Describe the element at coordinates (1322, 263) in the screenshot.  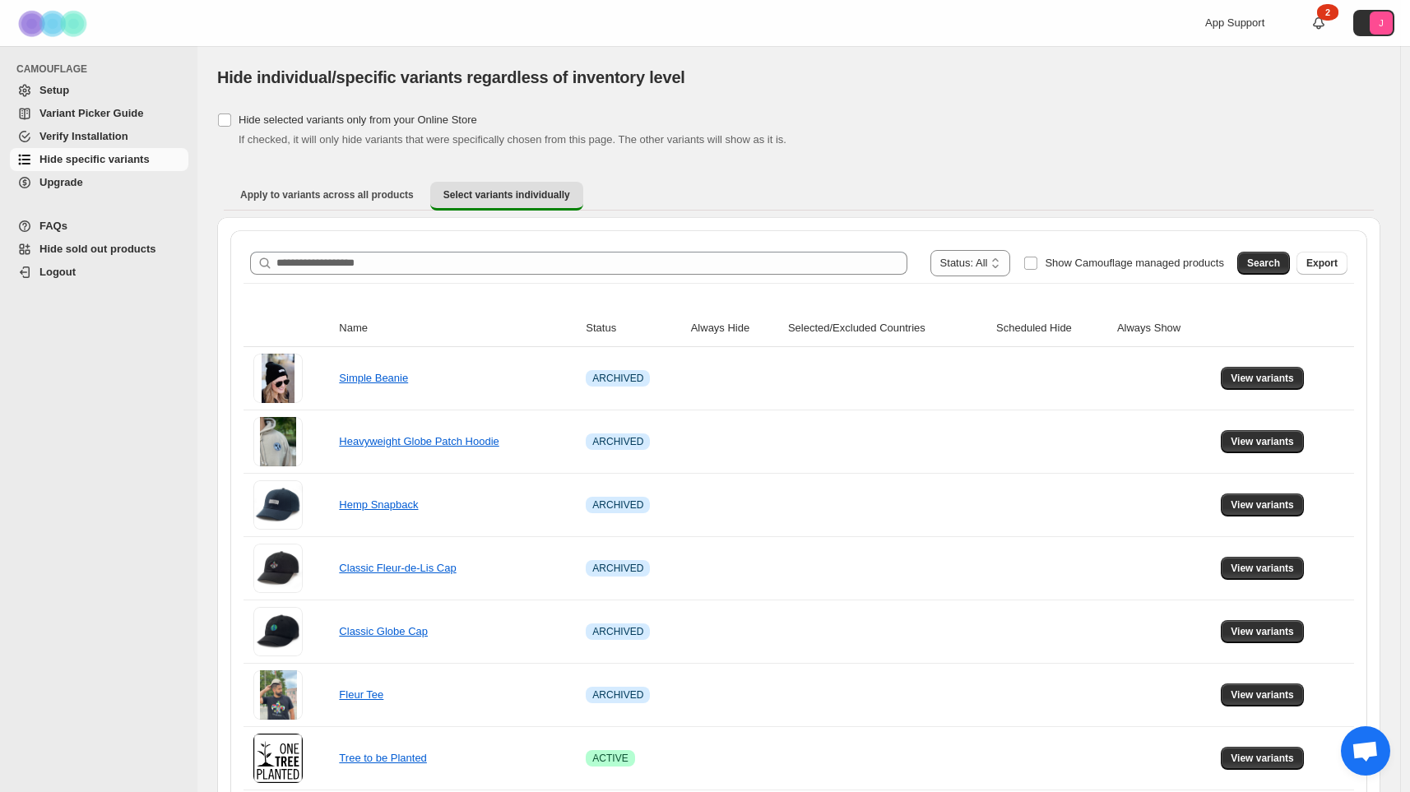
I see `button: Export` at that location.